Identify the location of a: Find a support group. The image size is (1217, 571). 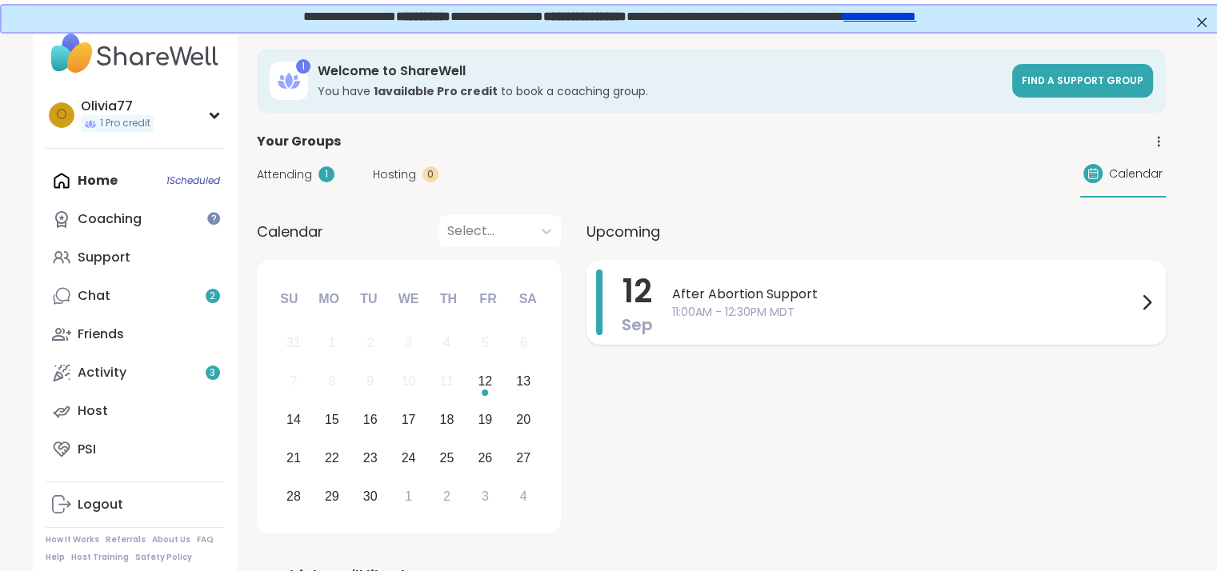
(1082, 81).